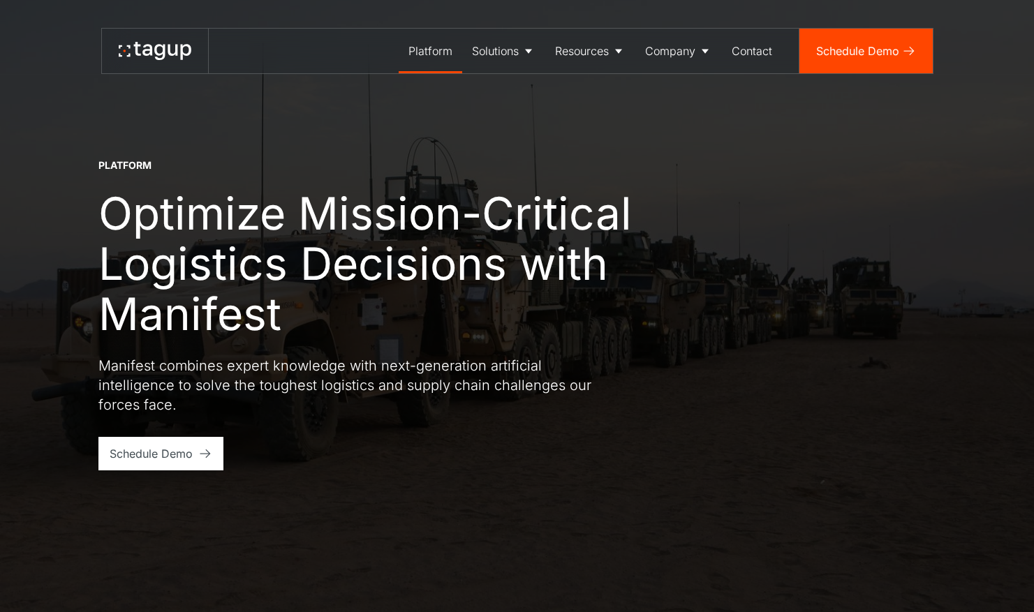 Image resolution: width=1034 pixels, height=612 pixels. Describe the element at coordinates (590, 51) in the screenshot. I see `a: Resources` at that location.